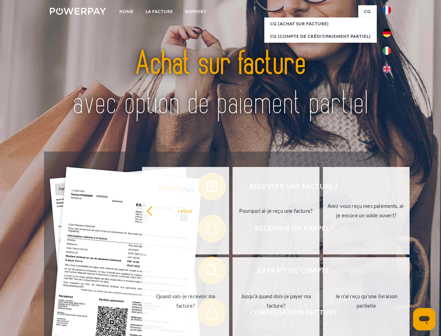  Describe the element at coordinates (321, 24) in the screenshot. I see `a: CG (achat sur facture)` at that location.